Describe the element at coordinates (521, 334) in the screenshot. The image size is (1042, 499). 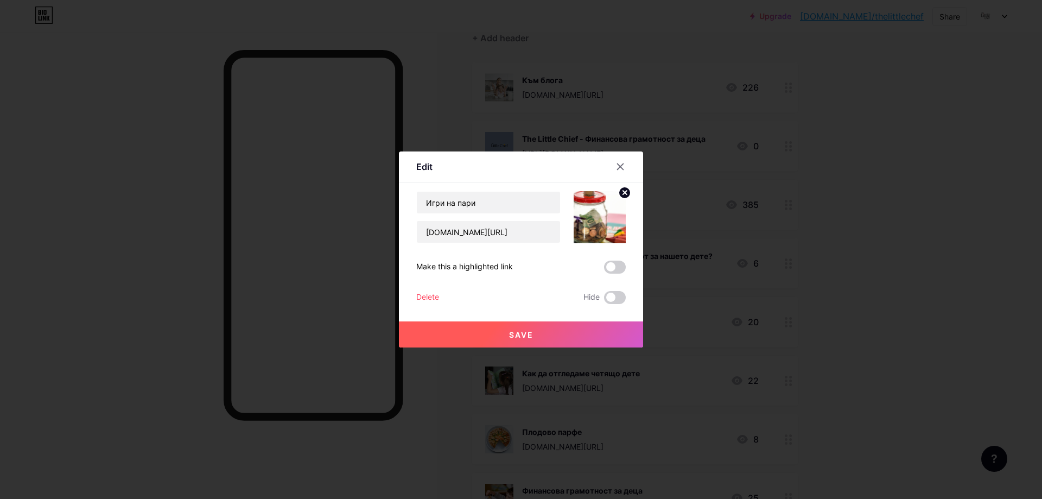
I see `span: Save` at that location.